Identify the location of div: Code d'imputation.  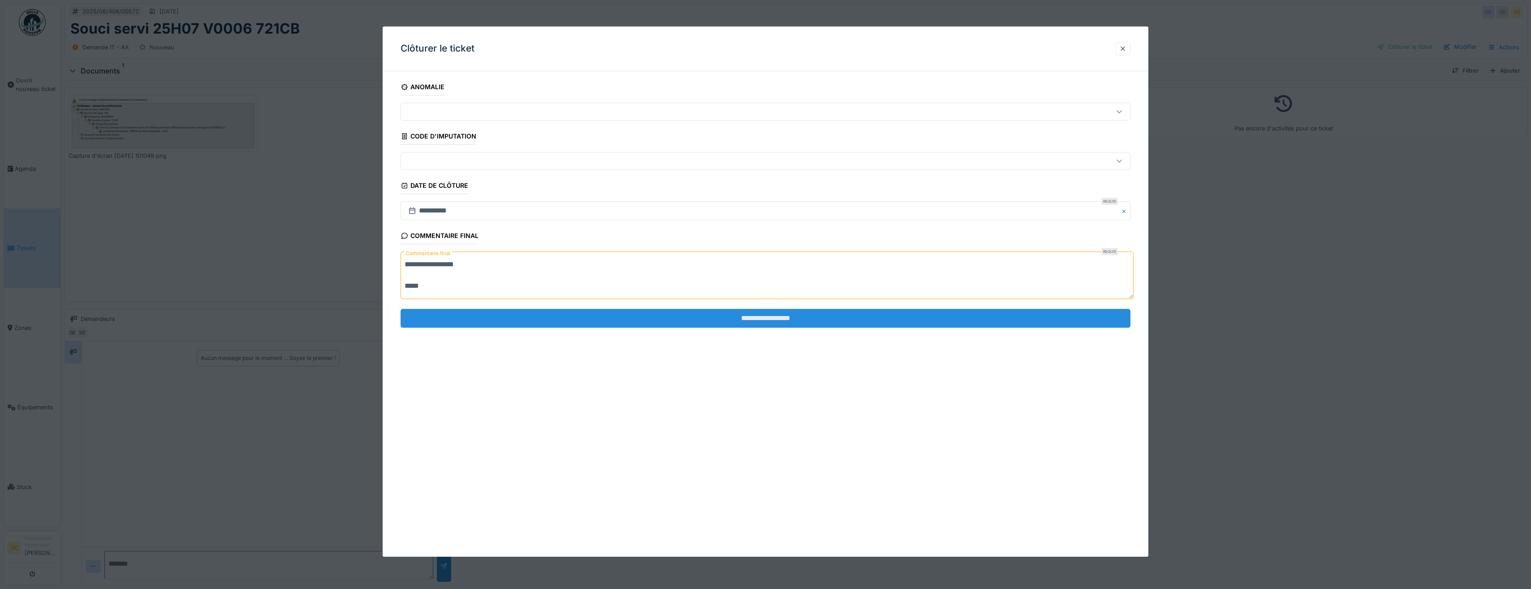
(438, 137).